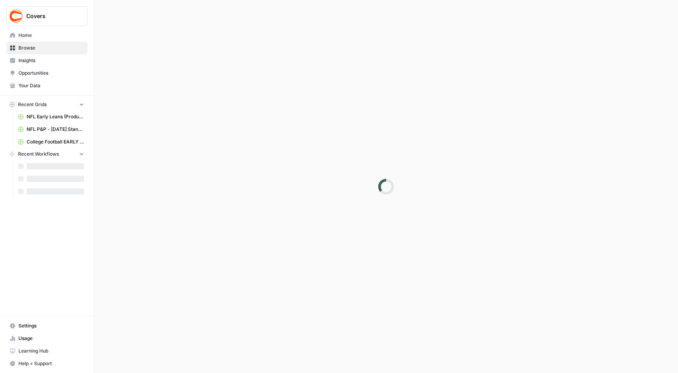 The width and height of the screenshot is (678, 373). I want to click on a: Insights, so click(47, 60).